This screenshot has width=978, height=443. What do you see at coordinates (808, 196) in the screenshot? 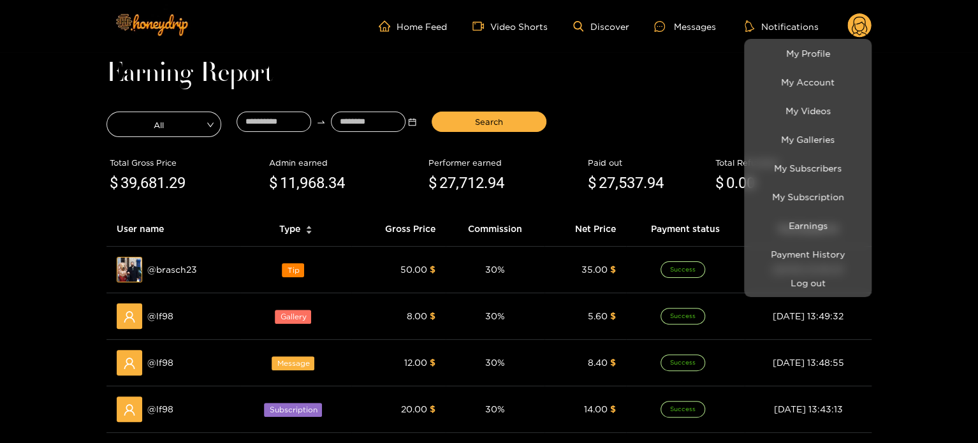
I see `a: My Subscription` at bounding box center [808, 196].